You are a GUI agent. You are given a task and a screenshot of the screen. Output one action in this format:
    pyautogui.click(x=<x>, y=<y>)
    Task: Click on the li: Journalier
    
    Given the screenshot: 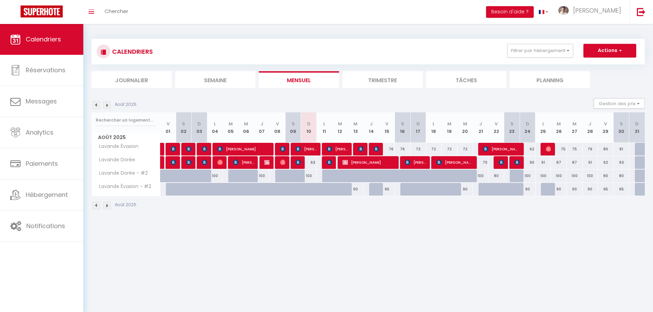 What is the action you would take?
    pyautogui.click(x=132, y=80)
    